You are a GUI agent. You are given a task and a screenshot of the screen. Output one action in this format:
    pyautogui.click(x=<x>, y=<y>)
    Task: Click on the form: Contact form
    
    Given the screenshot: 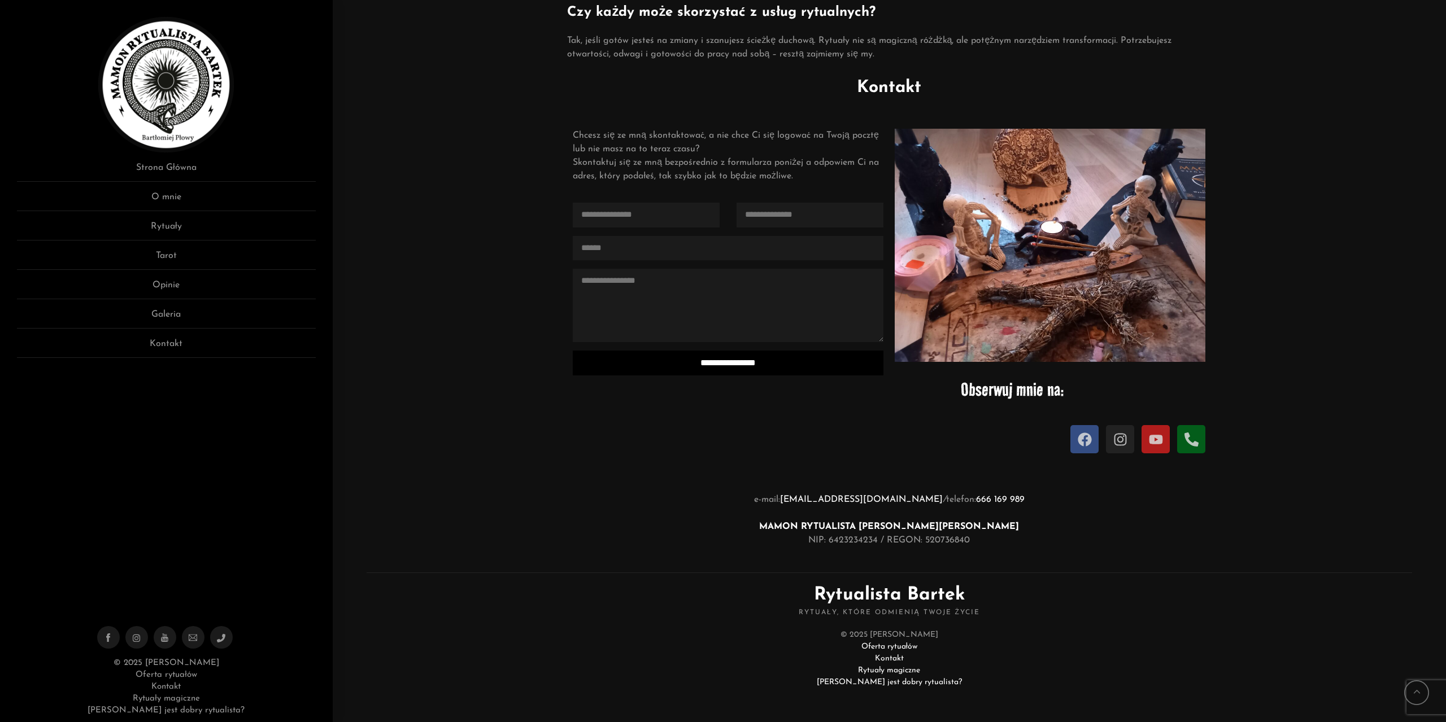 What is the action you would take?
    pyautogui.click(x=728, y=302)
    